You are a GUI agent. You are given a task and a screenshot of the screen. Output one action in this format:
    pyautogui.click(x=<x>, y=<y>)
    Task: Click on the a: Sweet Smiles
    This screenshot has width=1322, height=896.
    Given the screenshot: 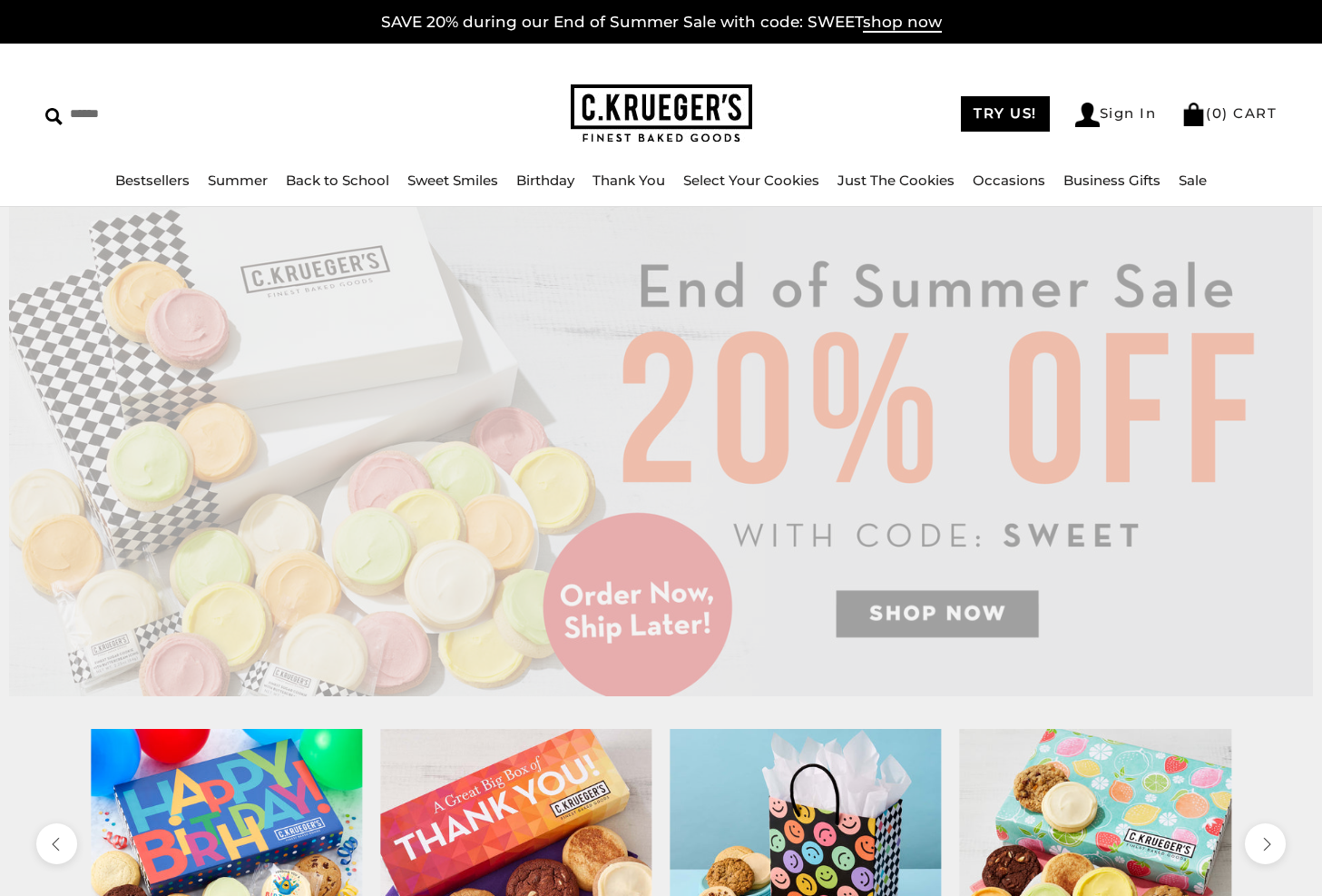 What is the action you would take?
    pyautogui.click(x=453, y=180)
    